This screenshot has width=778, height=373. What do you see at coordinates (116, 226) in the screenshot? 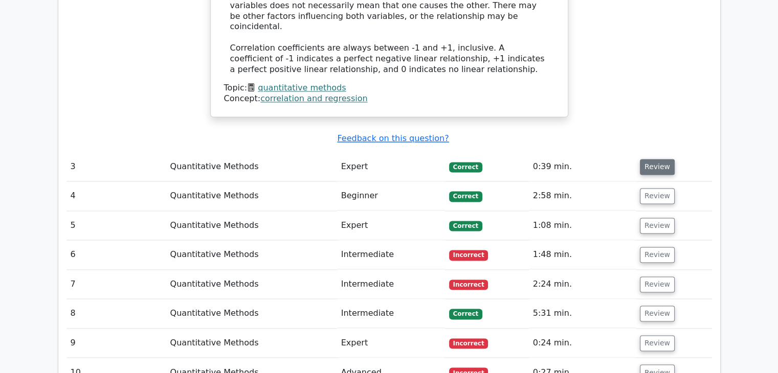
I see `td: 5` at bounding box center [116, 226].